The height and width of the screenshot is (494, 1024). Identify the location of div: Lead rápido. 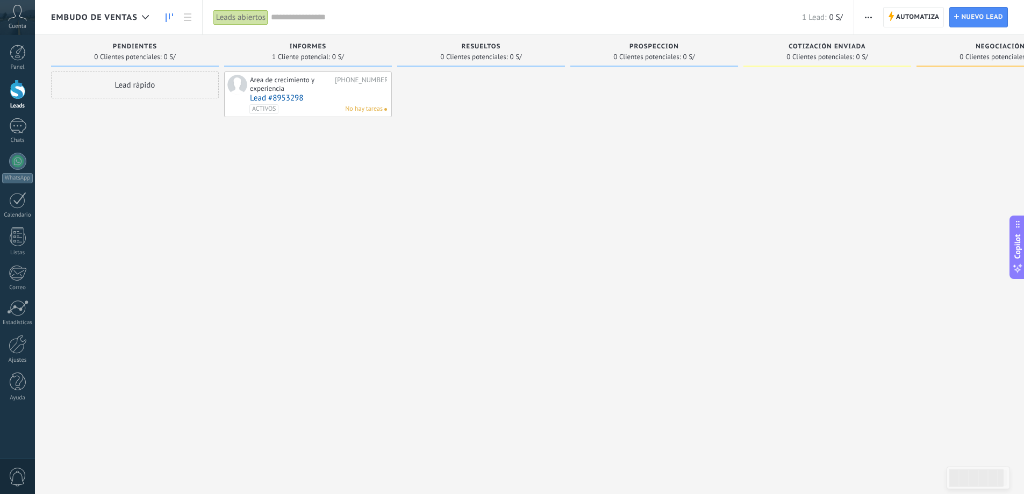
(135, 85).